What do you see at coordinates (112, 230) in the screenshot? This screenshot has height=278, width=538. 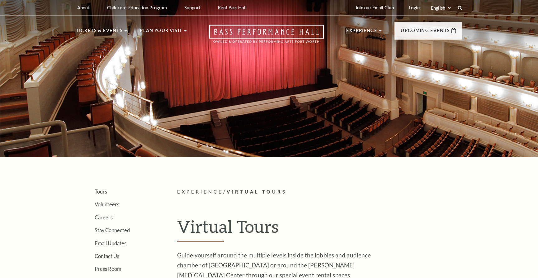 I see `a: Stay Connected` at bounding box center [112, 230].